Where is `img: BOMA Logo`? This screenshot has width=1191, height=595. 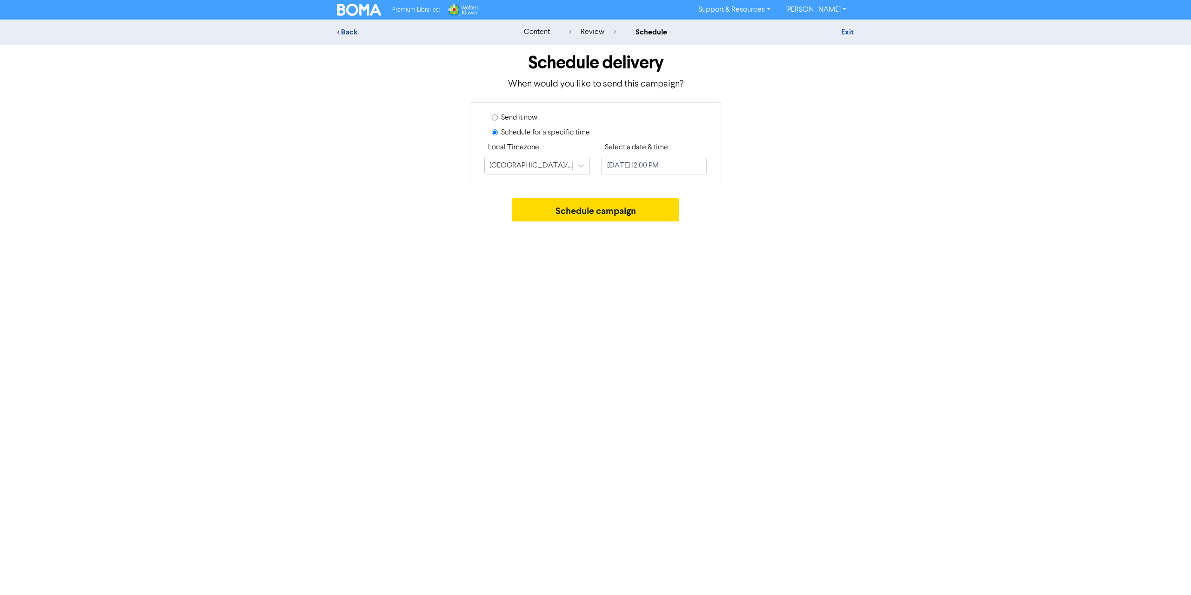 img: BOMA Logo is located at coordinates (359, 10).